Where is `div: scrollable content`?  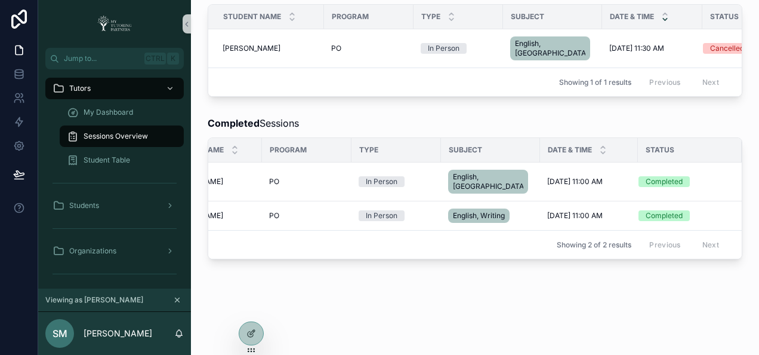
div: scrollable content is located at coordinates (115, 179).